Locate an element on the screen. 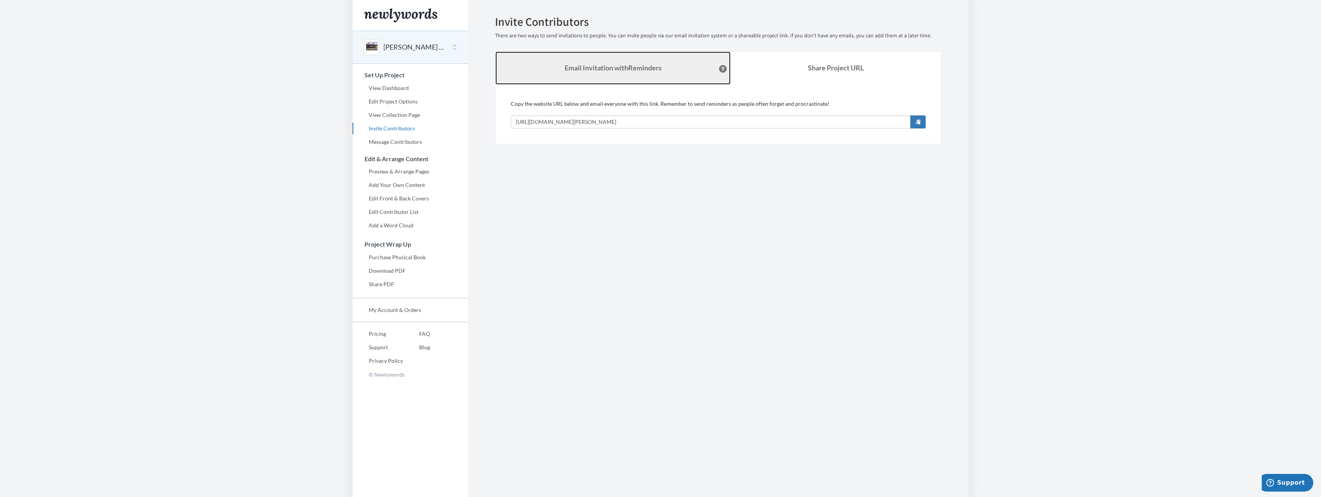 Image resolution: width=1321 pixels, height=497 pixels. a: View Dashboard is located at coordinates (410, 88).